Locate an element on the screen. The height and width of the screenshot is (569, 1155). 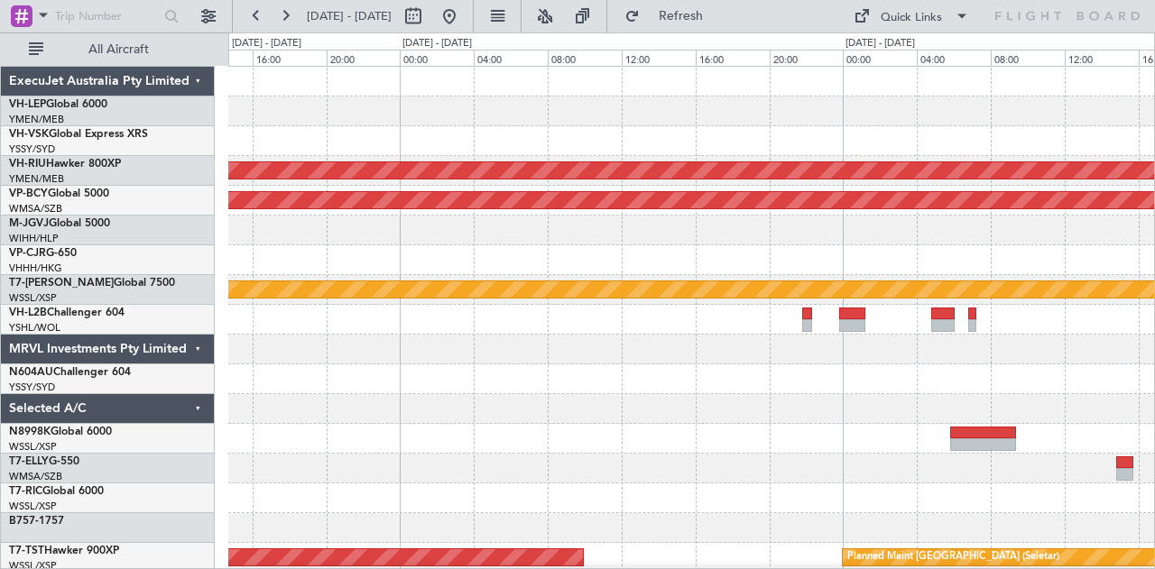
span: VP-CJR is located at coordinates (27, 253).